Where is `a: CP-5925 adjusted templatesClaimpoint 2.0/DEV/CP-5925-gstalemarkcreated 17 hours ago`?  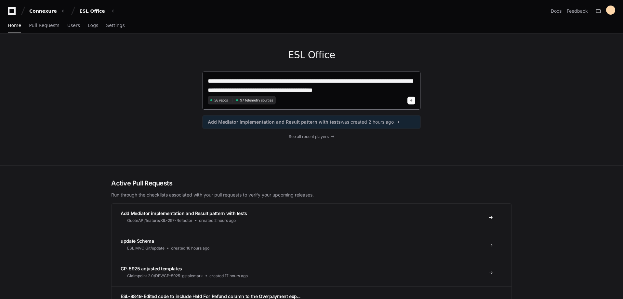
a: CP-5925 adjusted templatesClaimpoint 2.0/DEV/CP-5925-gstalemarkcreated 17 hours ago is located at coordinates (311, 272).